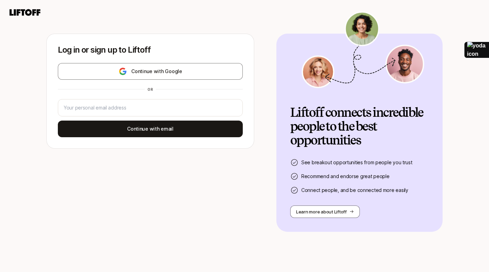 Image resolution: width=489 pixels, height=272 pixels. What do you see at coordinates (150, 108) in the screenshot?
I see `input: Your personal email address` at bounding box center [150, 108].